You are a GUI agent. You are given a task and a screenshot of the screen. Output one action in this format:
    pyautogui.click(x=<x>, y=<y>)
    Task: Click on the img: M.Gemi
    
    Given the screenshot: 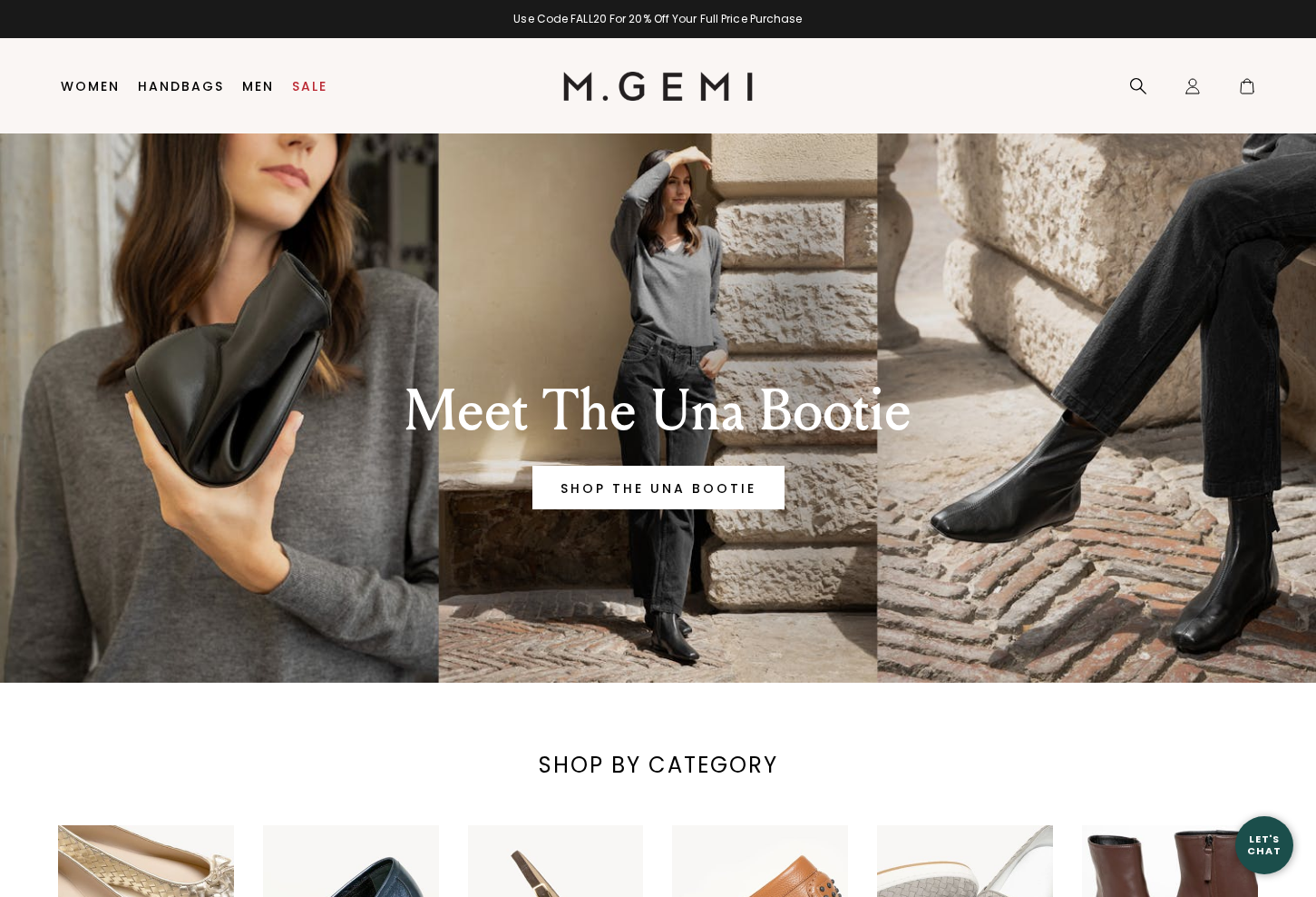 What is the action you would take?
    pyautogui.click(x=658, y=86)
    